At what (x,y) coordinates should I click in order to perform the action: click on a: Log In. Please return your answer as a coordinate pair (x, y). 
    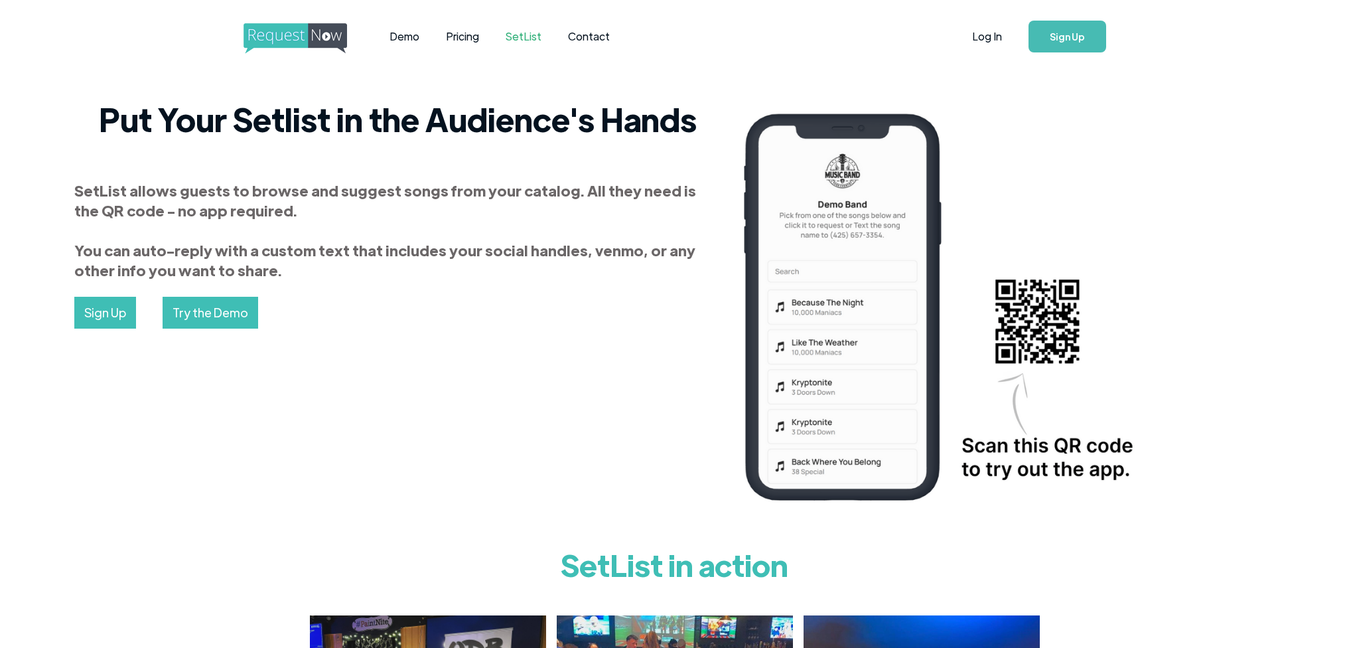
    Looking at the image, I should click on (987, 36).